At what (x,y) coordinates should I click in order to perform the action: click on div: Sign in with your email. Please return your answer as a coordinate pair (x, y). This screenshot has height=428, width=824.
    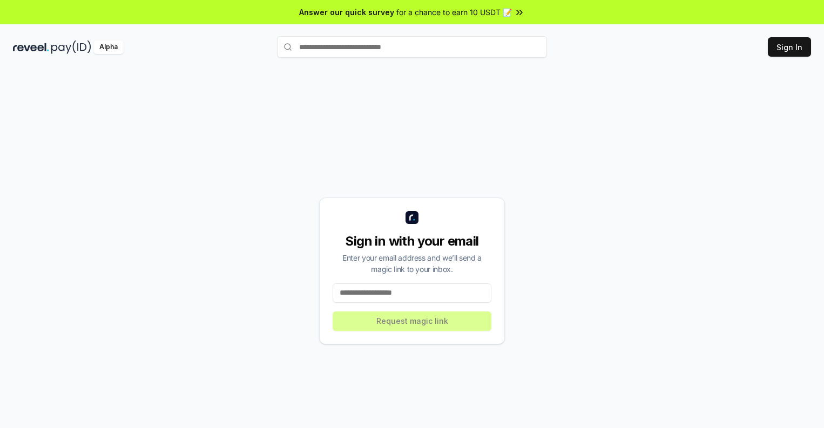
    Looking at the image, I should click on (412, 241).